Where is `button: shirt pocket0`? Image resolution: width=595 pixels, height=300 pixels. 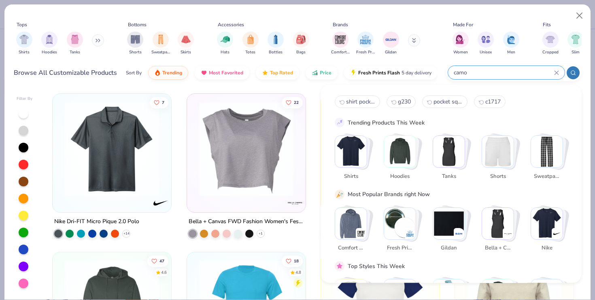 button: shirt pocket0 is located at coordinates (357, 102).